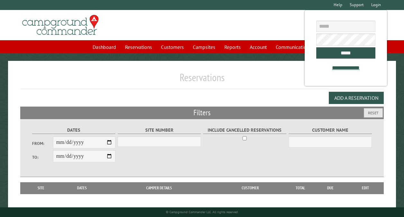 The width and height of the screenshot is (404, 217). Describe the element at coordinates (245, 130) in the screenshot. I see `label: Include Cancelled Reservations` at that location.